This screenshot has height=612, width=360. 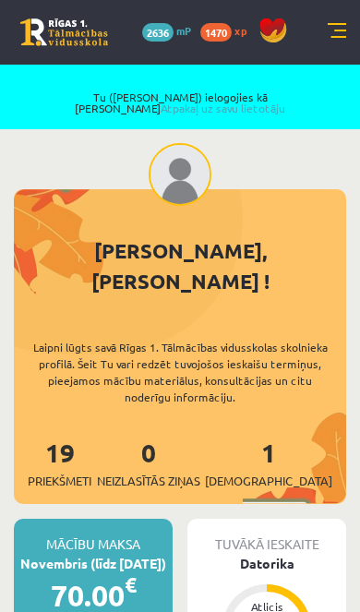 I want to click on a: 1470 xp, so click(x=228, y=30).